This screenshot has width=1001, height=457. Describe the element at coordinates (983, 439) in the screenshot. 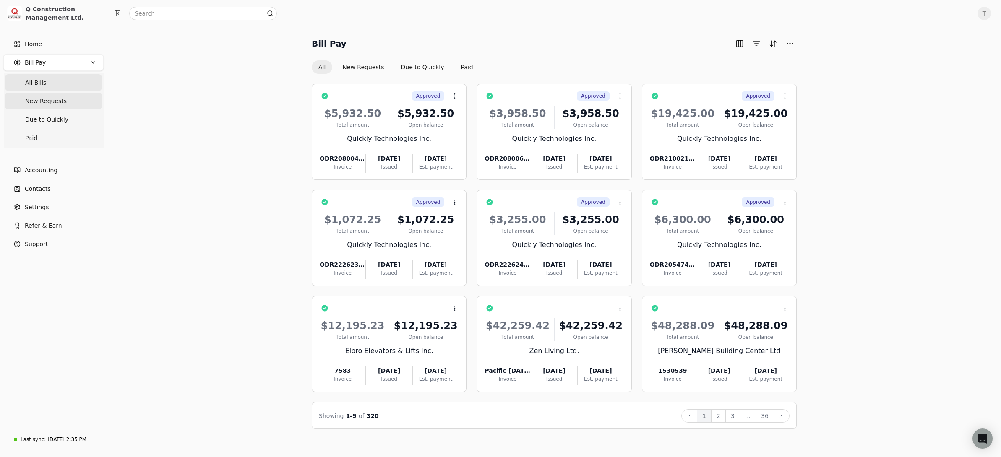

I see `div: Open Intercom Messenger` at that location.